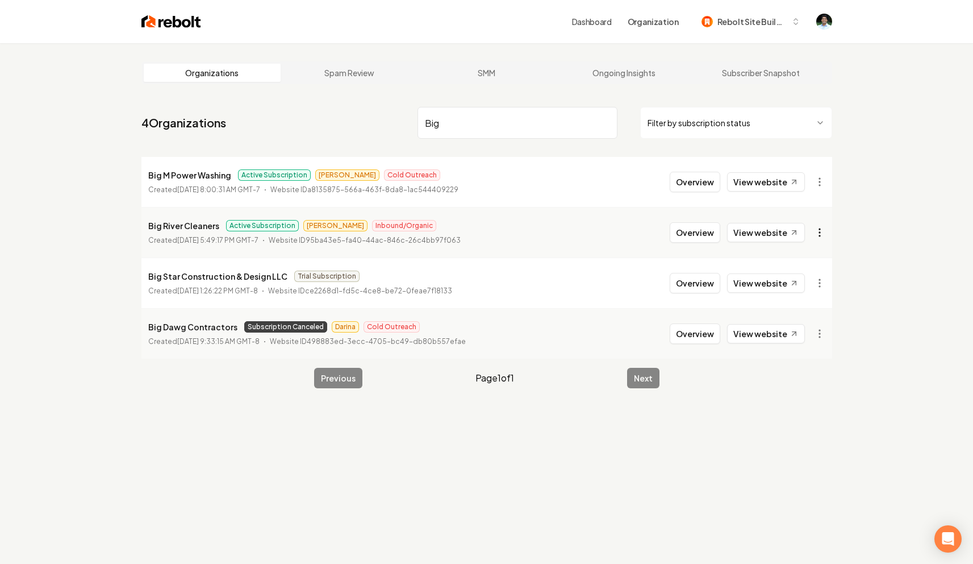 The image size is (973, 564). What do you see at coordinates (495, 378) in the screenshot?
I see `span: Page 1 of 1` at bounding box center [495, 378].